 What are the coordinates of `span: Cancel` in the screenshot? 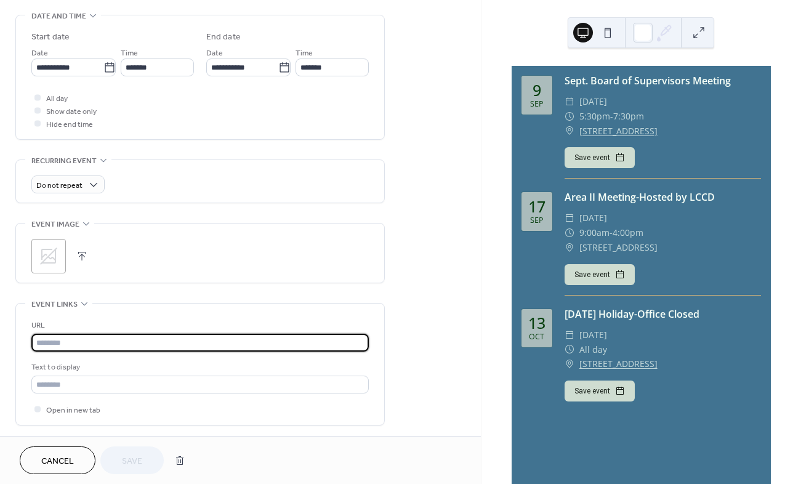 It's located at (57, 461).